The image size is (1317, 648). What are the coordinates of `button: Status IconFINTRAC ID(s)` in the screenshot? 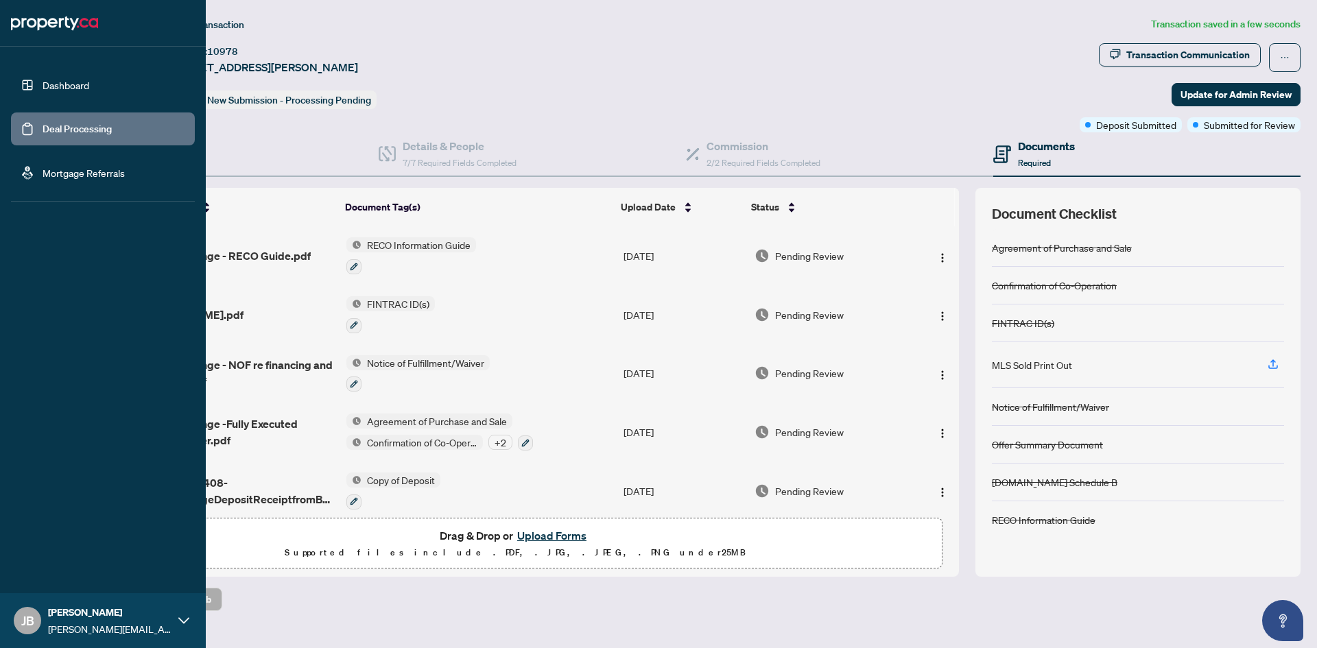 It's located at (390, 315).